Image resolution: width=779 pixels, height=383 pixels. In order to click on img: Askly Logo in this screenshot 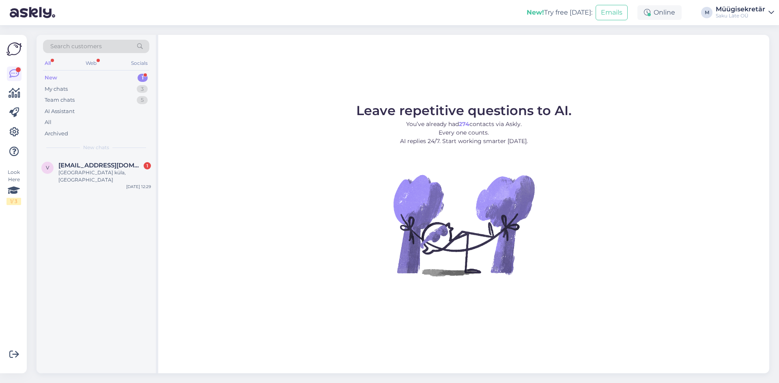, I will do `click(14, 49)`.